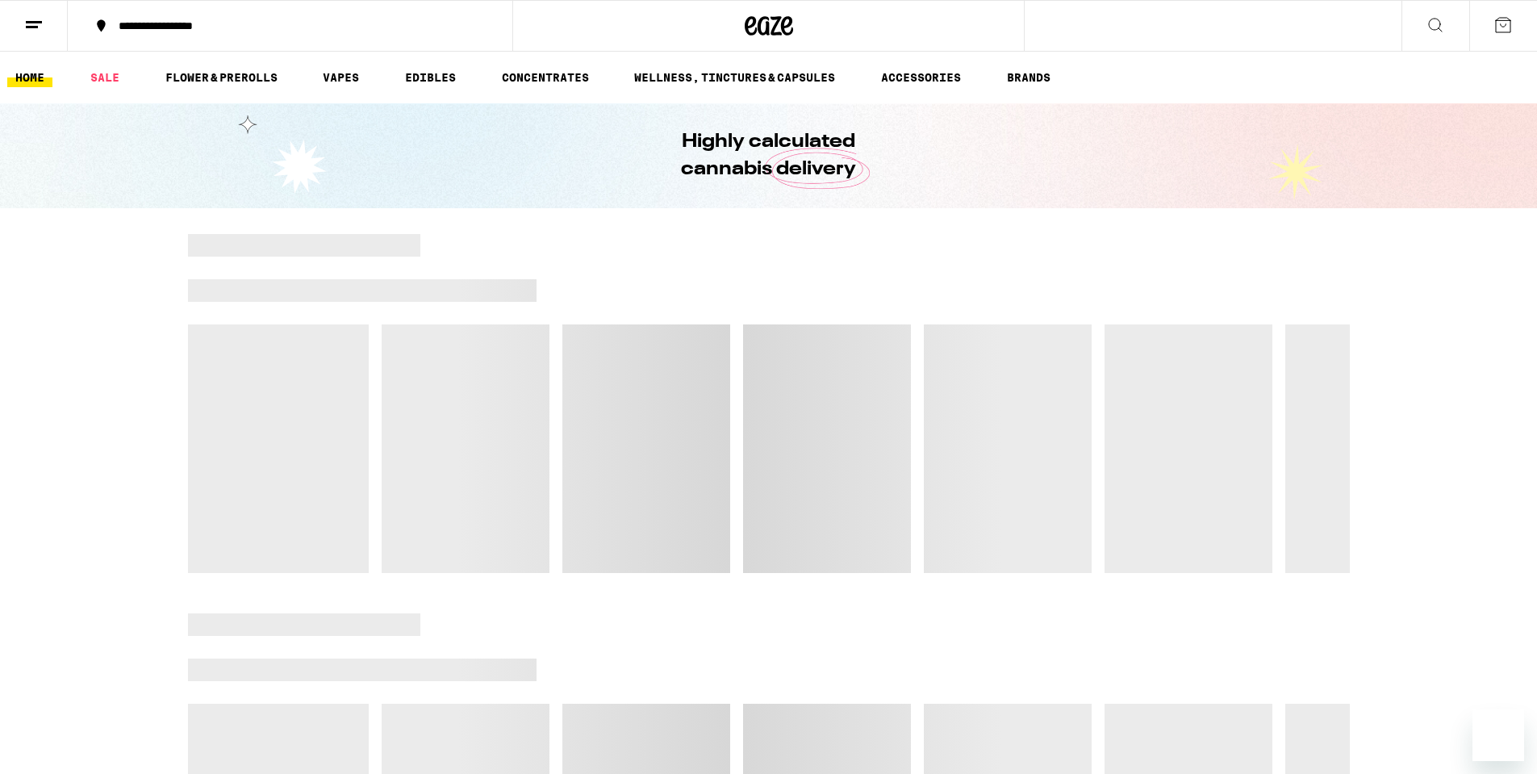 Image resolution: width=1537 pixels, height=774 pixels. Describe the element at coordinates (221, 77) in the screenshot. I see `a: FLOWER & PREROLLS` at that location.